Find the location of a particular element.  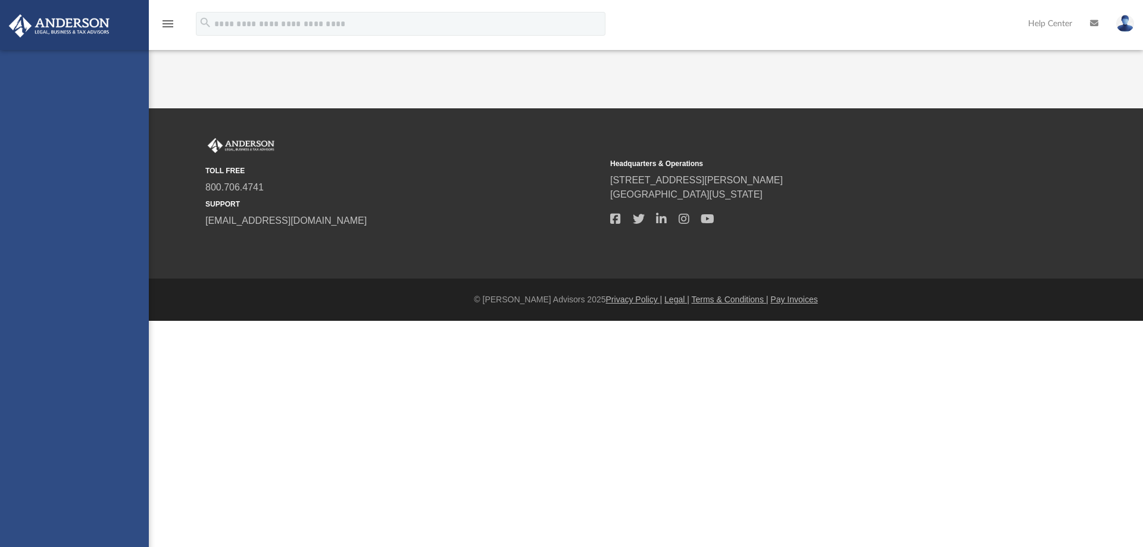

a: Legal | is located at coordinates (677, 300).